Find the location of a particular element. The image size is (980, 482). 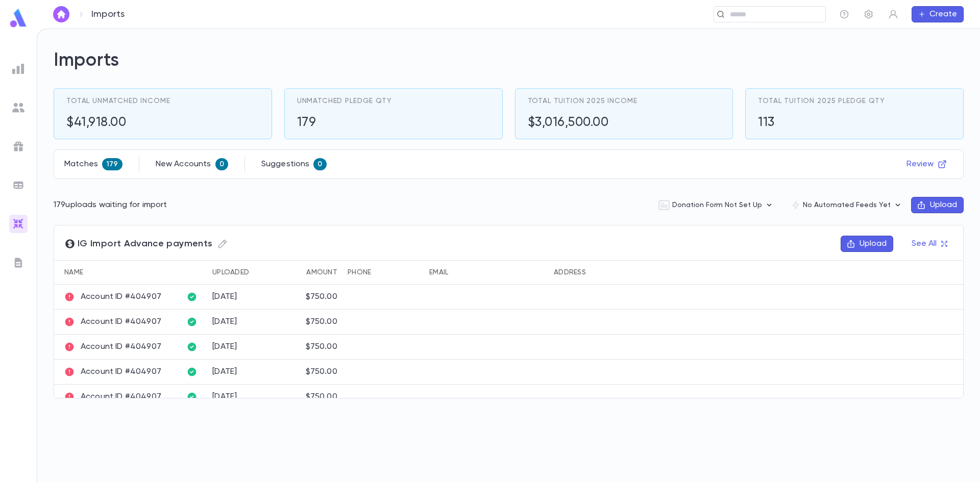

h5: 113 is located at coordinates (766, 123).